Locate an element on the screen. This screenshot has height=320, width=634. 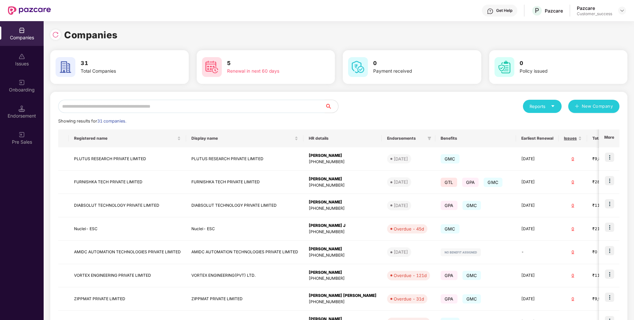
div: Overdue - 45d is located at coordinates (409, 229).